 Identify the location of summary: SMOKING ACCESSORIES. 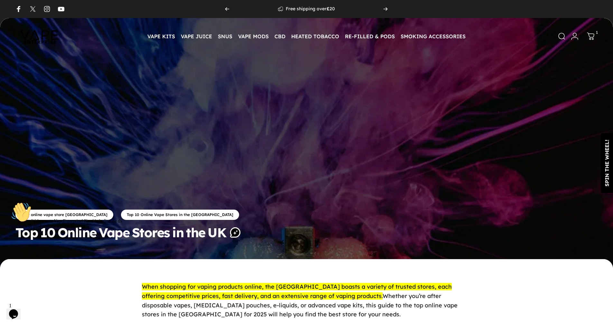
(433, 36).